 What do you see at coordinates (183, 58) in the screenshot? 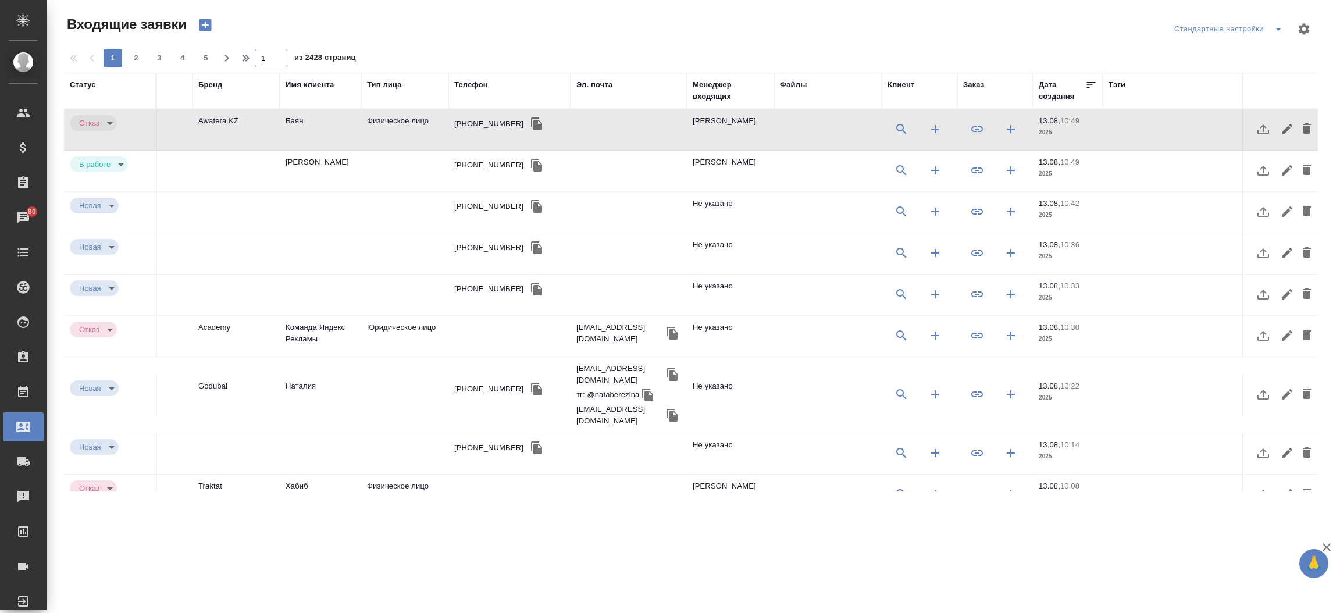
I see `span: 4` at bounding box center [183, 58].